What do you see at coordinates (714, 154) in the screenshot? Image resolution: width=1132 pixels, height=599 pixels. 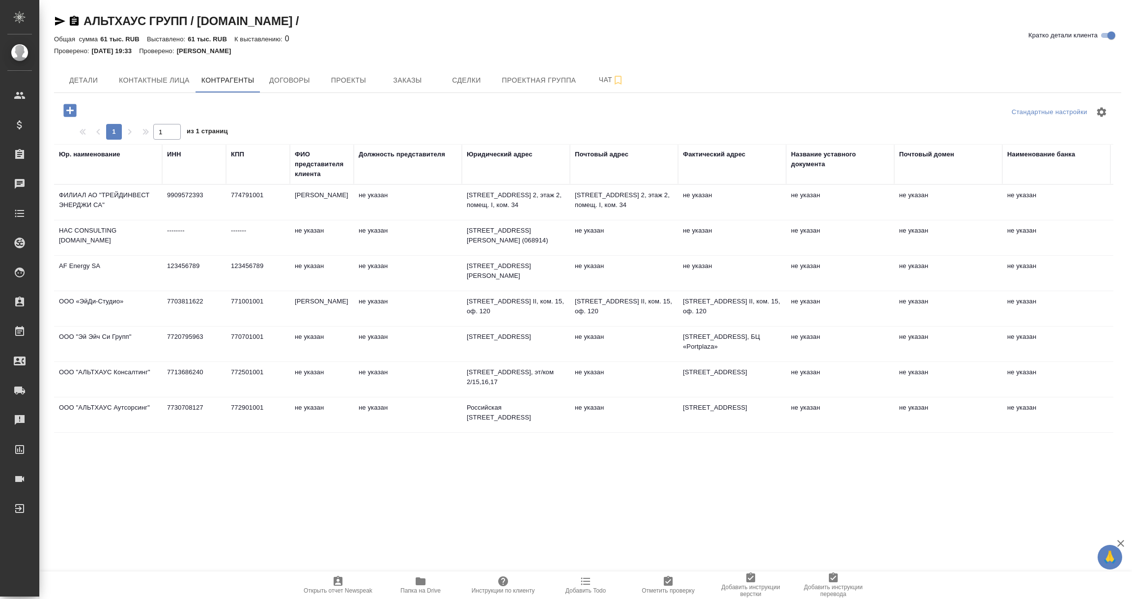 I see `div: Фактический адрес` at bounding box center [714, 154].